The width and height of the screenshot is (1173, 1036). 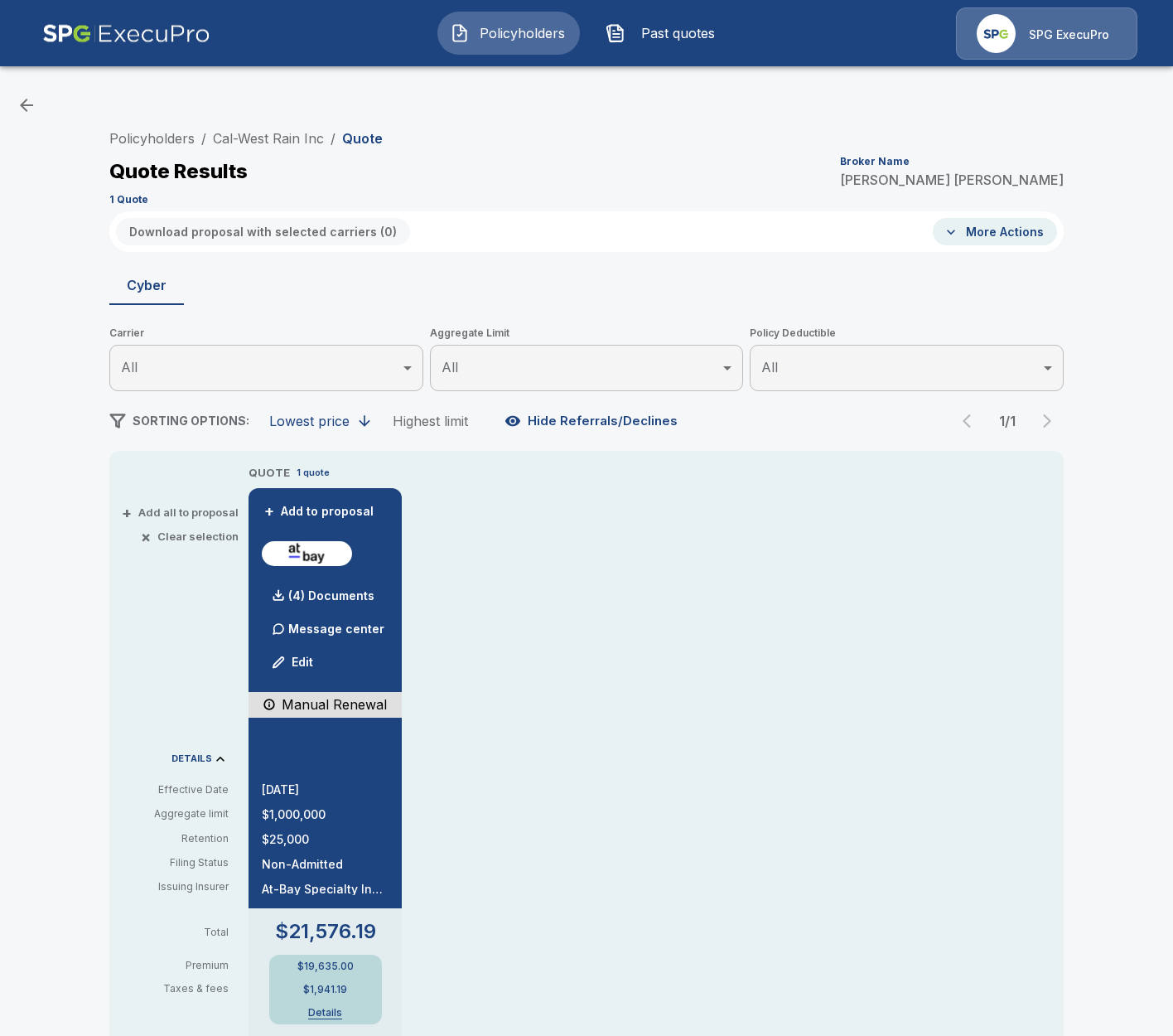 I want to click on p: Premium, so click(x=182, y=965).